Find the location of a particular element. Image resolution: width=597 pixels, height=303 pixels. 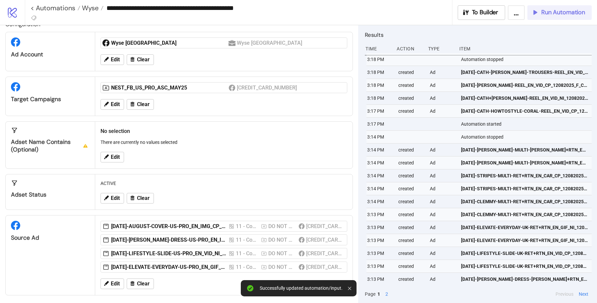

span: Run Automation is located at coordinates (563, 12).